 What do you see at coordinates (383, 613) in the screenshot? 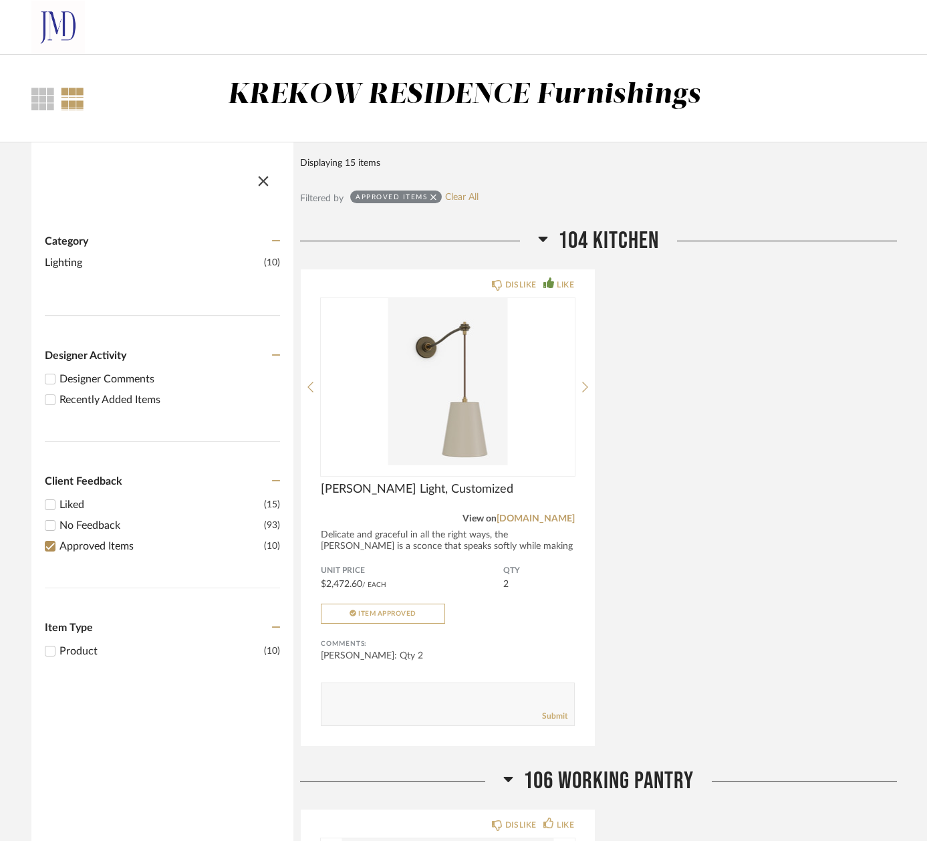
I see `button: Item Approved` at bounding box center [383, 613].